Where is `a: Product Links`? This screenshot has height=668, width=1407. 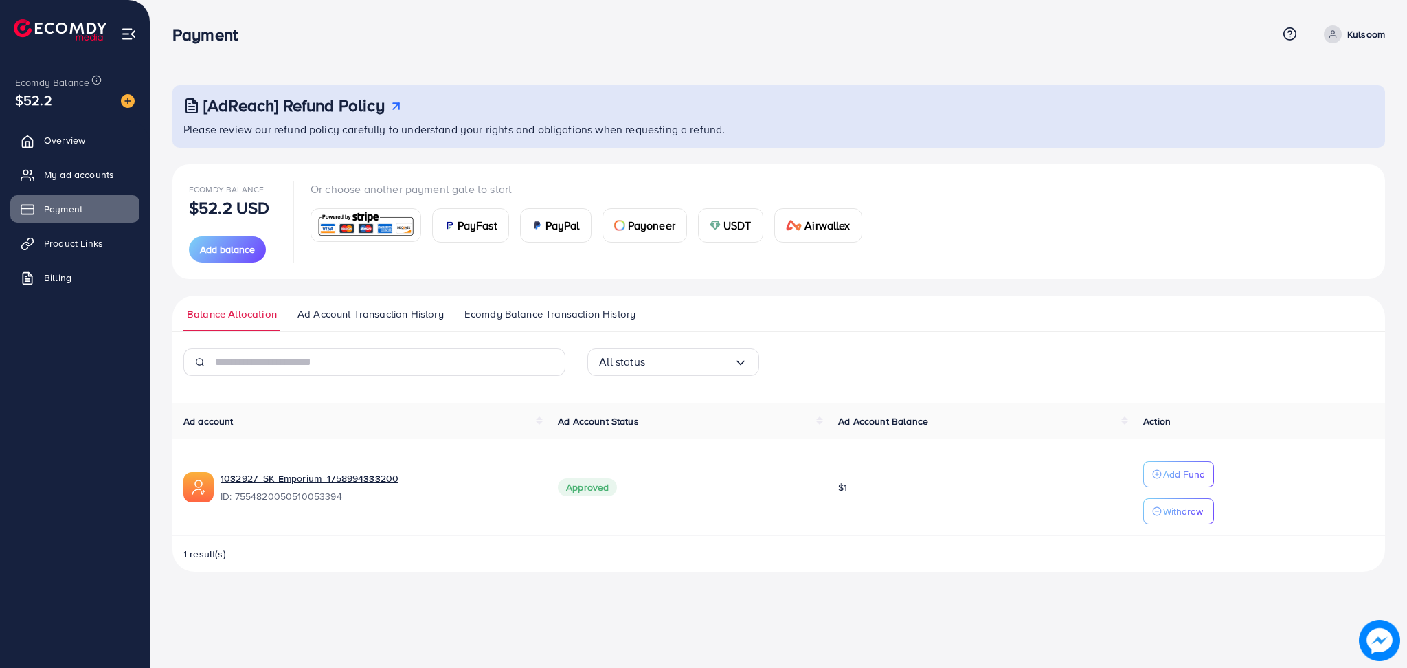 a: Product Links is located at coordinates (75, 243).